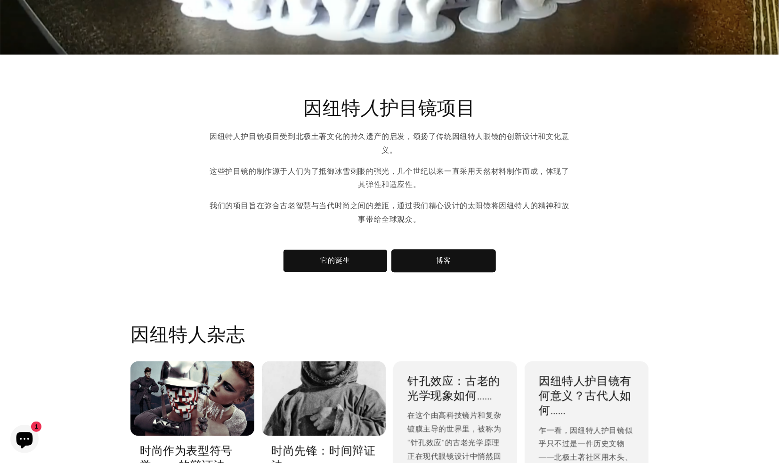  I want to click on font: 人, so click(370, 108).